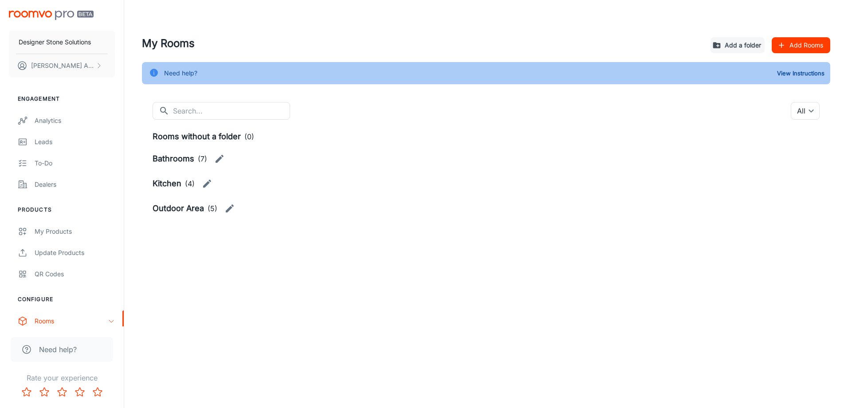  Describe the element at coordinates (801, 73) in the screenshot. I see `button: View Instructions` at that location.